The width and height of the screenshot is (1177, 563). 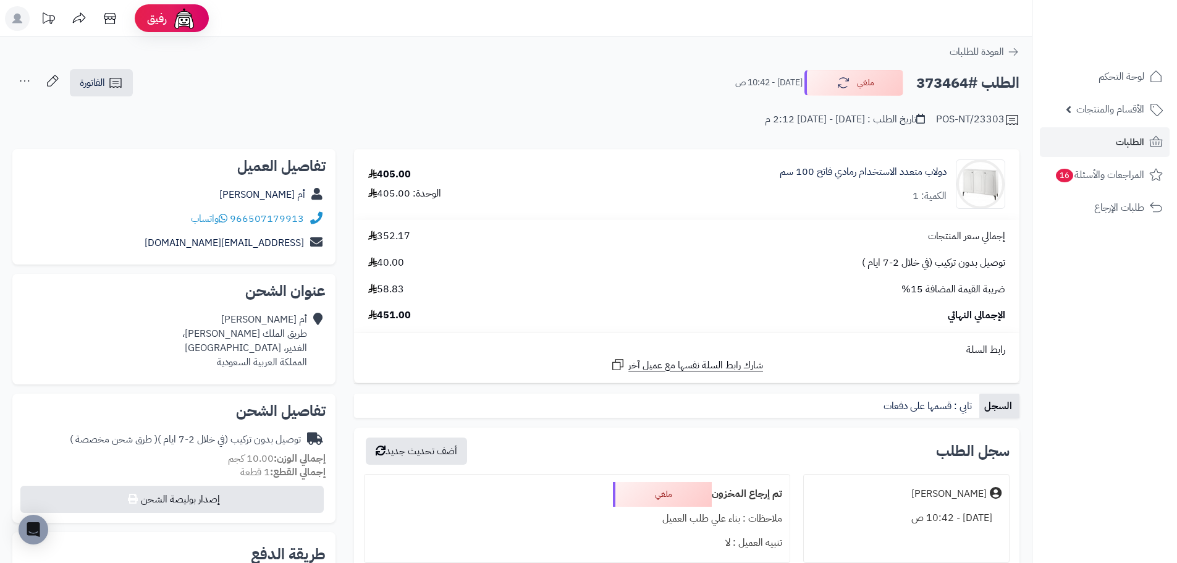 What do you see at coordinates (1129, 46) in the screenshot?
I see `img: logo-2.png` at bounding box center [1129, 46].